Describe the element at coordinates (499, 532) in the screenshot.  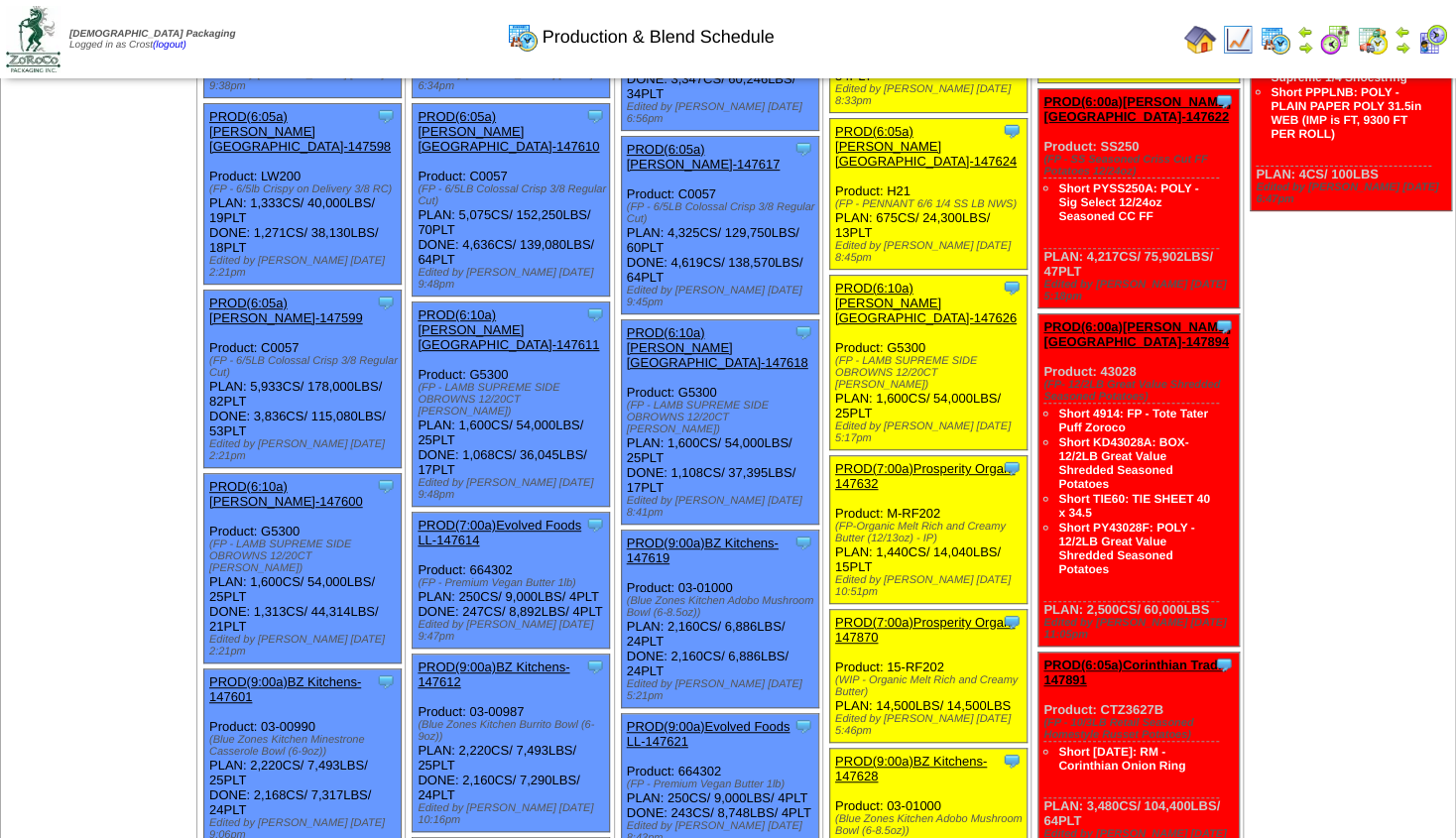
I see `a: PROD(7:00a)Evolved Foods LL-147614` at that location.